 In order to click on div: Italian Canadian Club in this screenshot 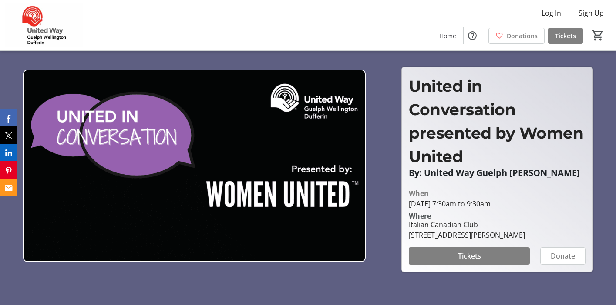, I will do `click(466, 225)`.